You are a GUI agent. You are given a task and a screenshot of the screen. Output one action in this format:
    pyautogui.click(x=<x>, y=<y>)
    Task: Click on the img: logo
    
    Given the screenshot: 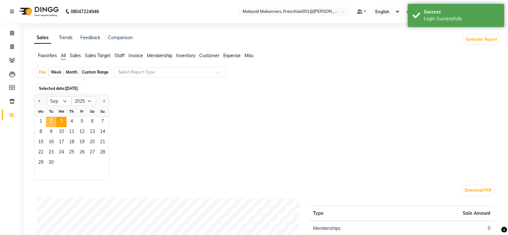 What is the action you would take?
    pyautogui.click(x=38, y=12)
    